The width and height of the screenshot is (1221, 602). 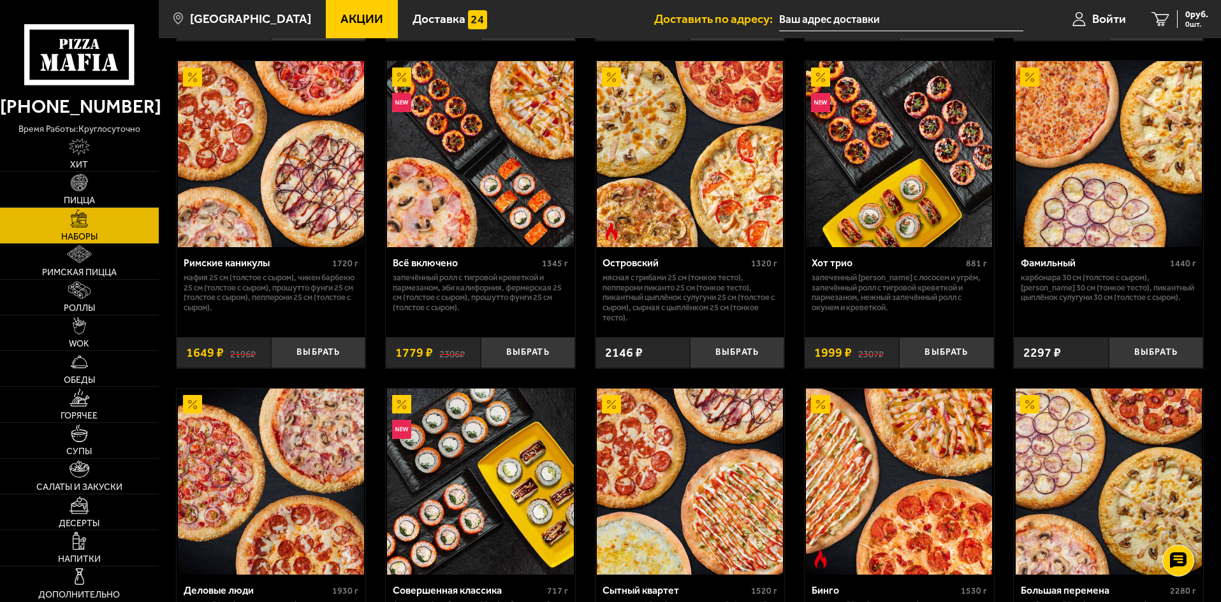 I want to click on p: Мафия 25 см (толстое с сыром), Чикен Барбекю 25 см (толстое с сыром), Прошутто Фунги 25 см (толст..., so click(x=271, y=293).